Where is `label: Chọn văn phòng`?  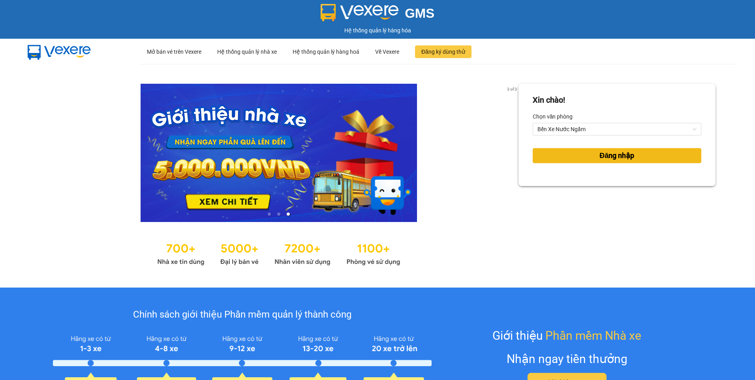
label: Chọn văn phòng is located at coordinates (553, 116).